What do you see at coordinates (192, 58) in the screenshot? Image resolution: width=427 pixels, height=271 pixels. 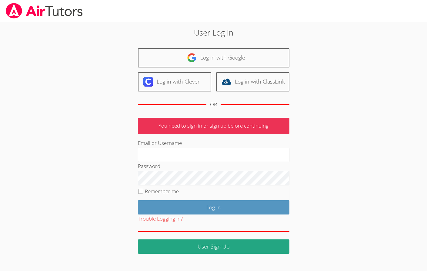 I see `img: google-logo-50288ca7cdecda66e5e0955fdab243c47b7ad437acaf1139b6f446037453330a.svg` at bounding box center [192, 58].